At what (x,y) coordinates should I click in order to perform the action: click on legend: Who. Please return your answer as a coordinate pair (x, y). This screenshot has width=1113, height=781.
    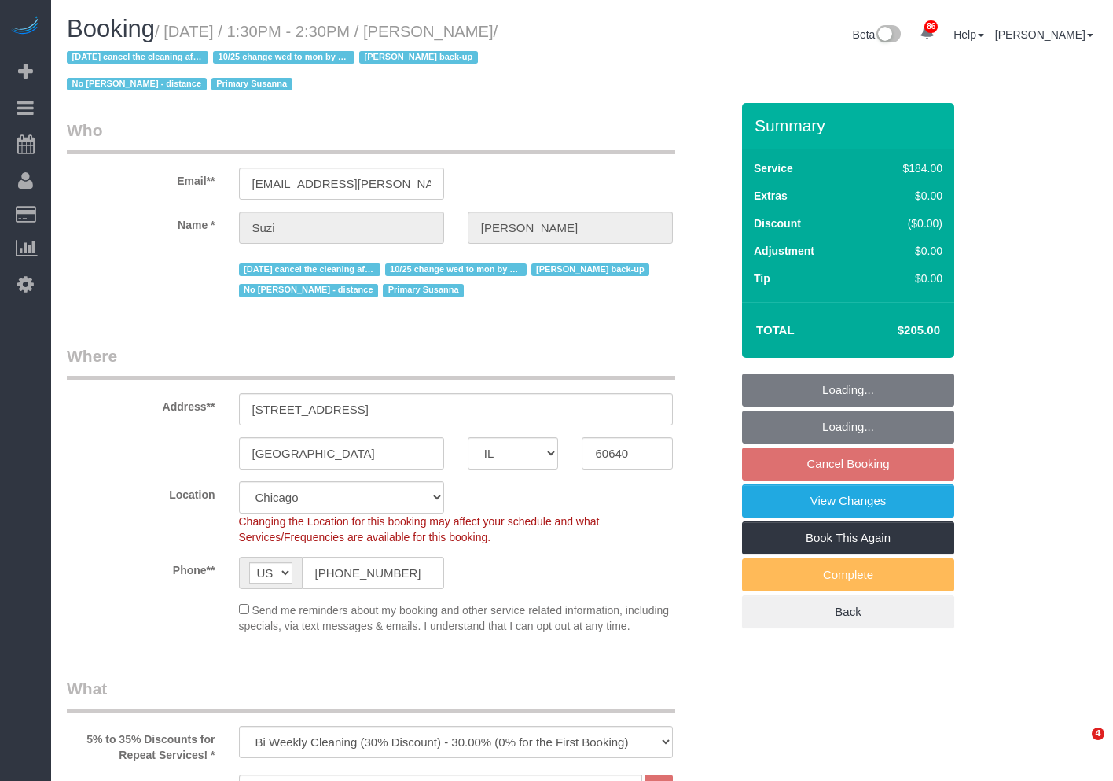
    Looking at the image, I should click on (371, 136).